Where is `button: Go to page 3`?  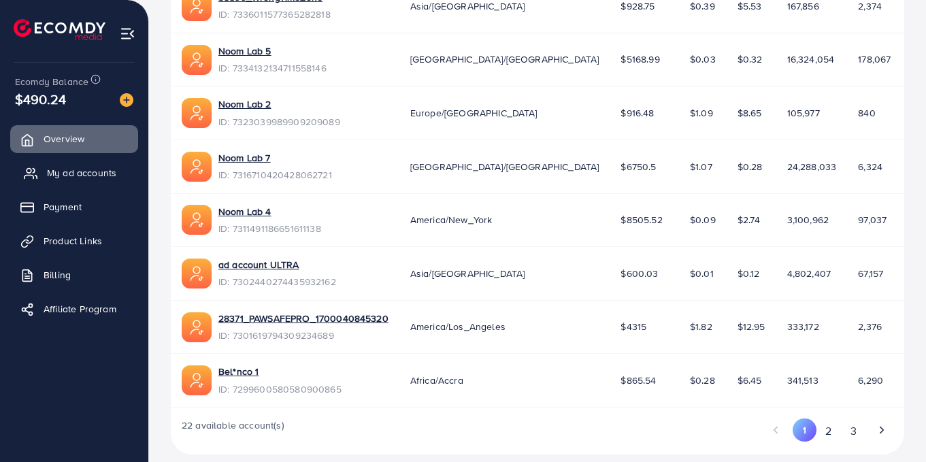 button: Go to page 3 is located at coordinates (853, 431).